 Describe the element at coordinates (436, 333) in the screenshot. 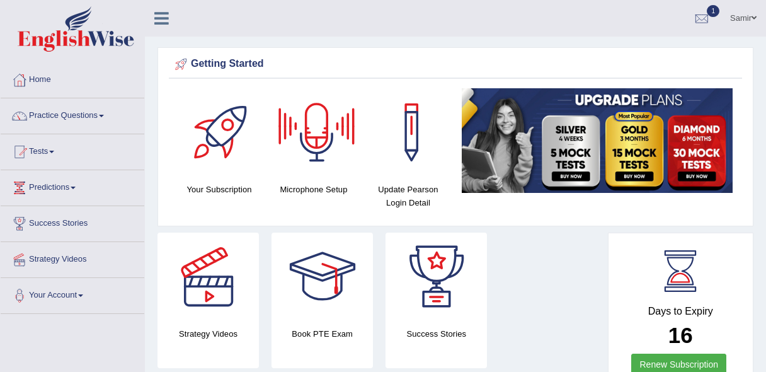

I see `h4: Success Stories` at that location.